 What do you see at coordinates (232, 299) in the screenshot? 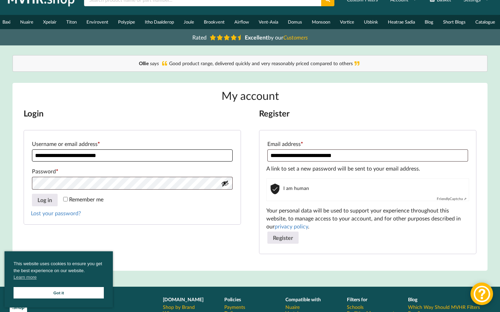
I see `b: Policies` at bounding box center [232, 299].